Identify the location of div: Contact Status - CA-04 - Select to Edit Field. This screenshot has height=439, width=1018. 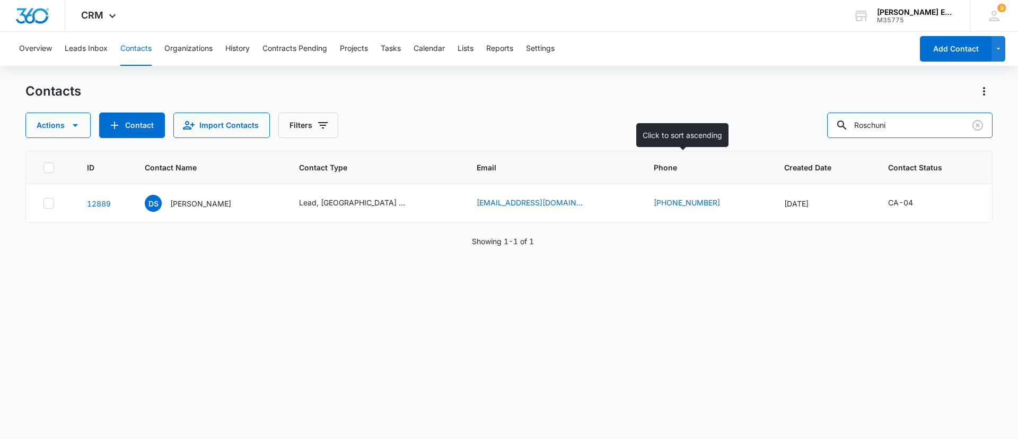
(910, 203).